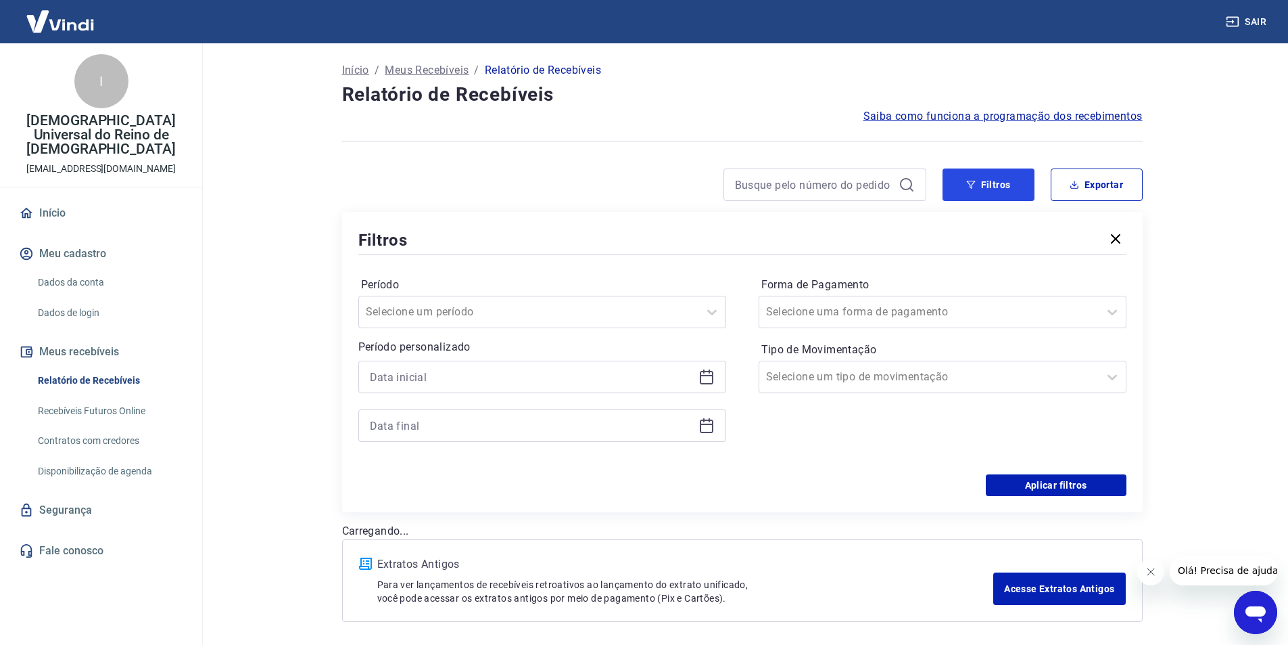  I want to click on a: Saiba como funciona a programação dos recebimentos, so click(1003, 116).